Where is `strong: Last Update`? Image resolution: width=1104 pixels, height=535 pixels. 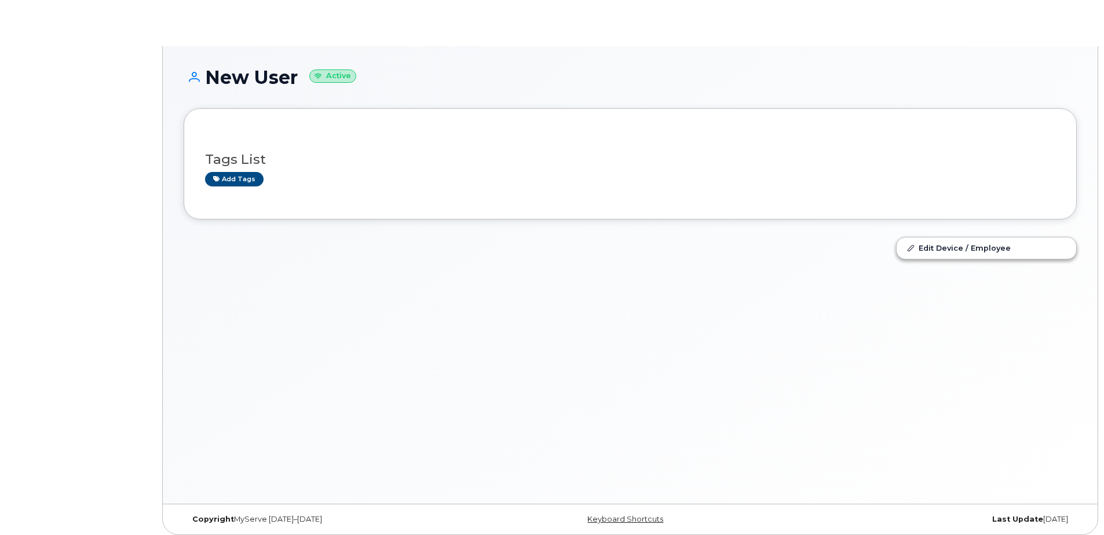 strong: Last Update is located at coordinates (1018, 519).